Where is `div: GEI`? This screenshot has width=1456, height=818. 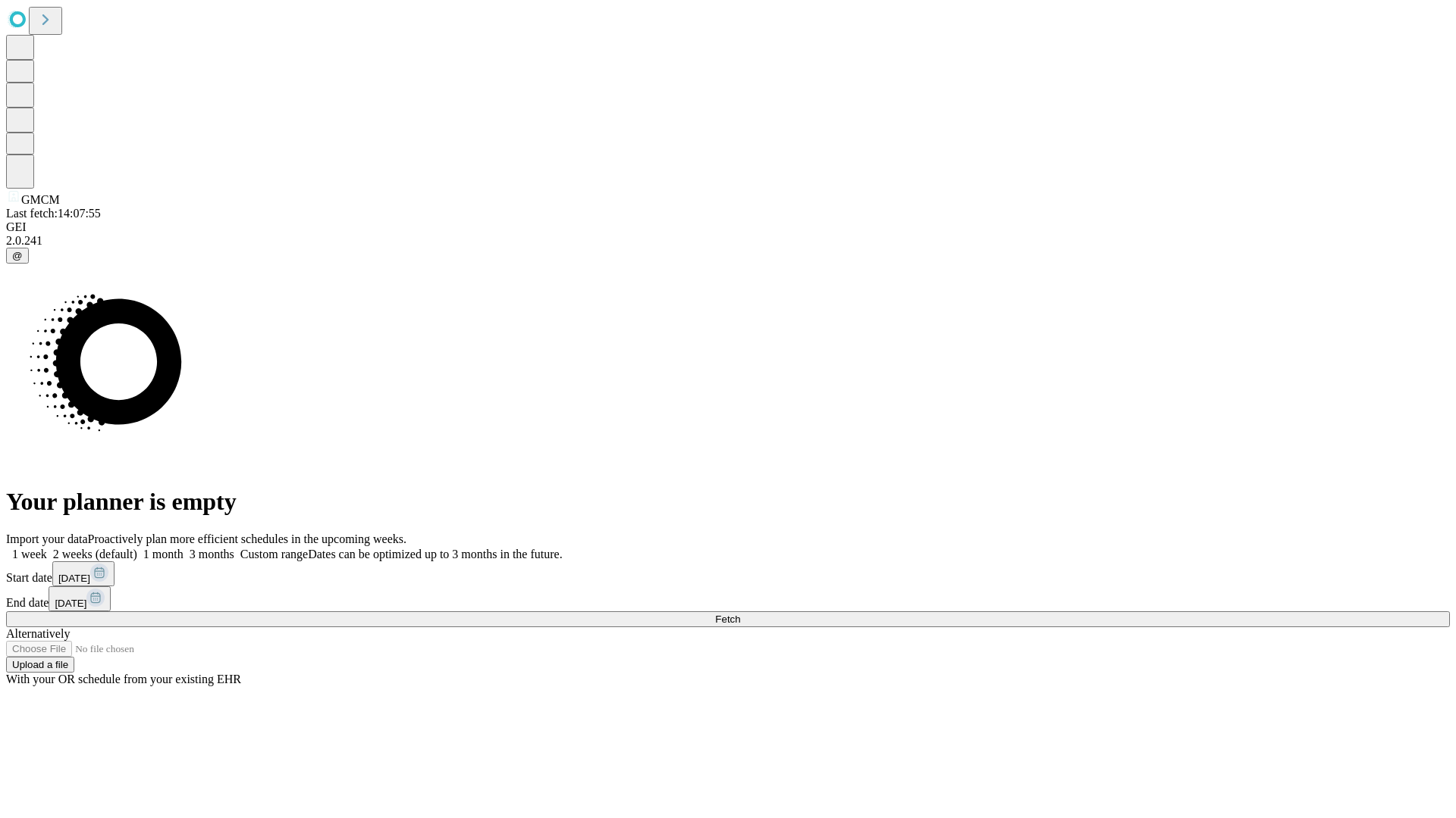
div: GEI is located at coordinates (728, 227).